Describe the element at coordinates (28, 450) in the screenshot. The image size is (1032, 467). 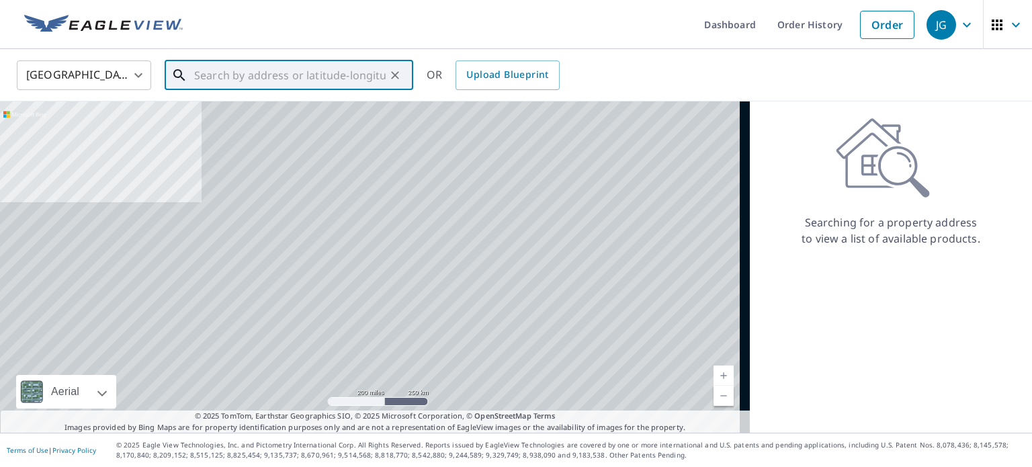
I see `a: Terms of Use` at that location.